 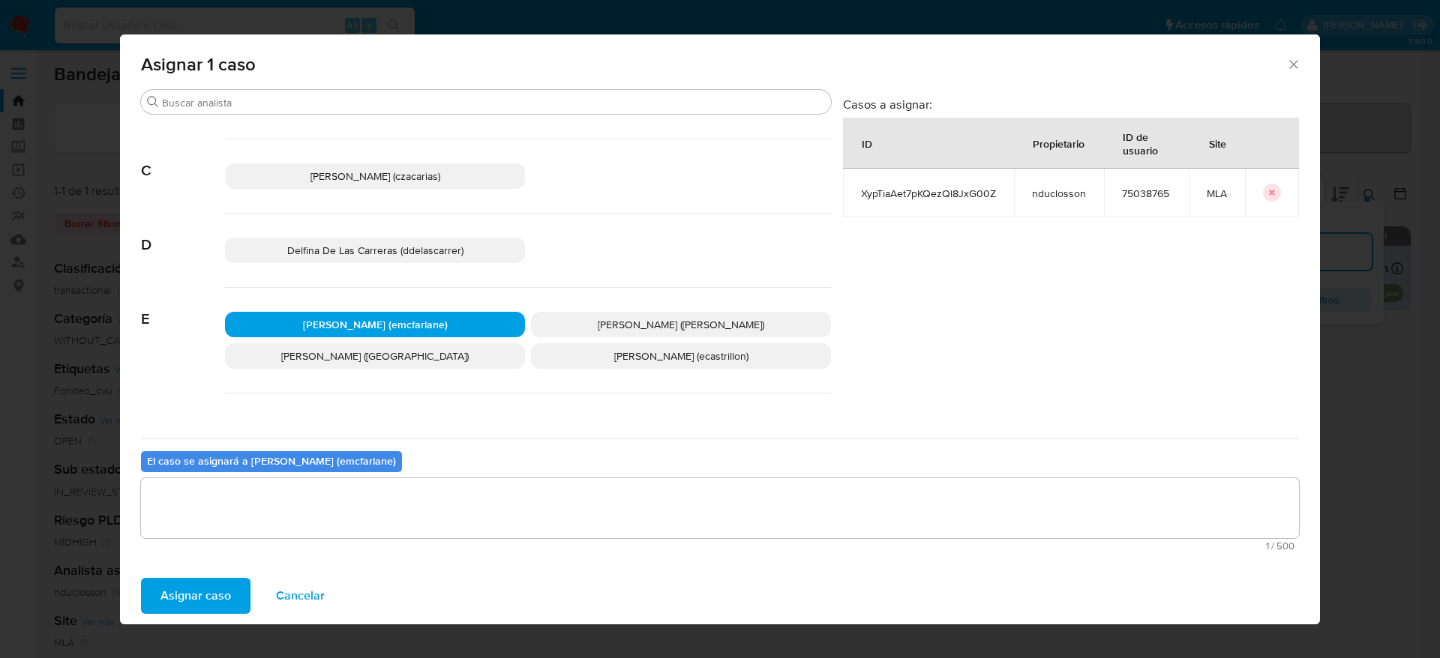 I want to click on span: MLA, so click(x=1216, y=193).